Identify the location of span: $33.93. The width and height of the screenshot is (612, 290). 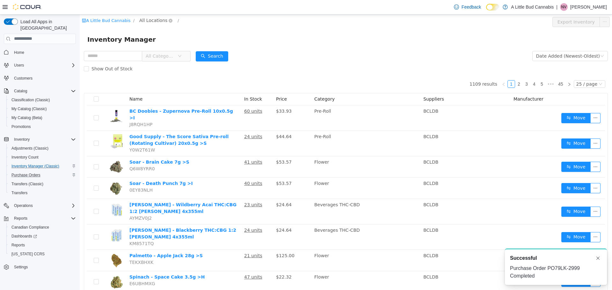
(204, 97).